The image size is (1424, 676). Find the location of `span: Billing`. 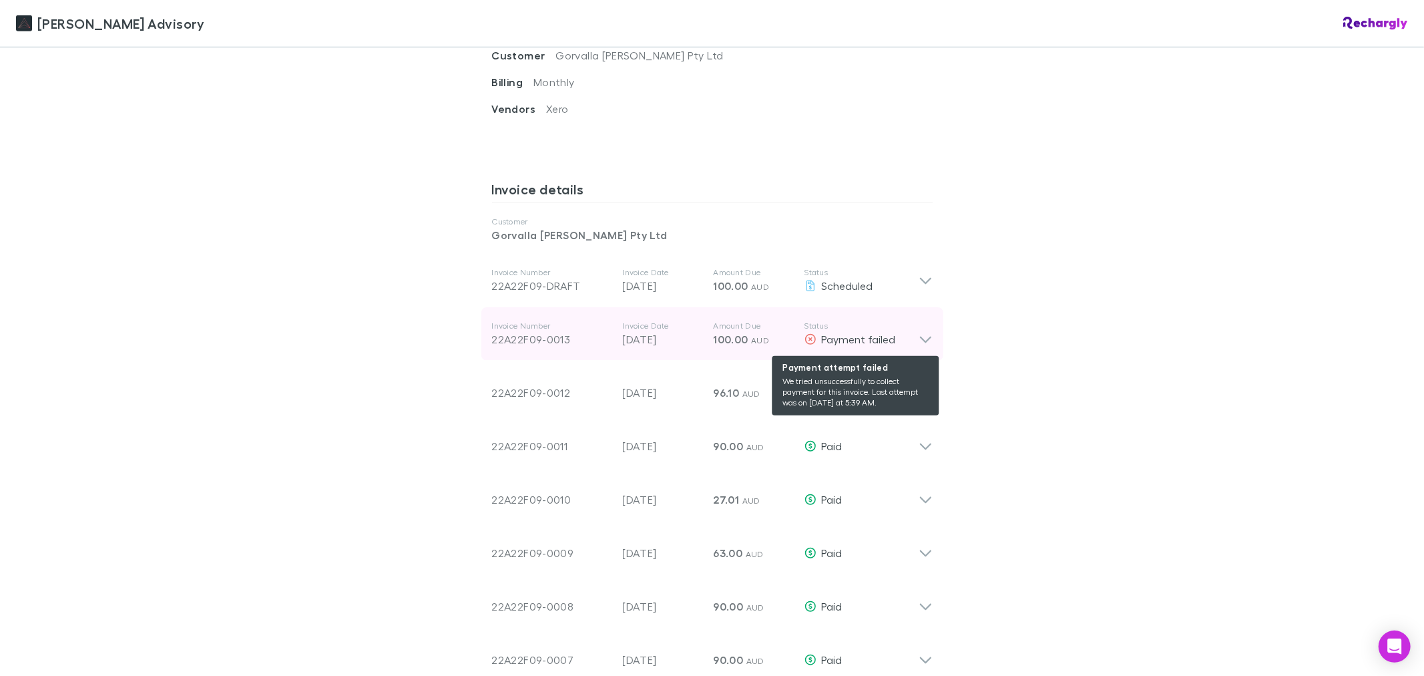

span: Billing is located at coordinates (513, 82).